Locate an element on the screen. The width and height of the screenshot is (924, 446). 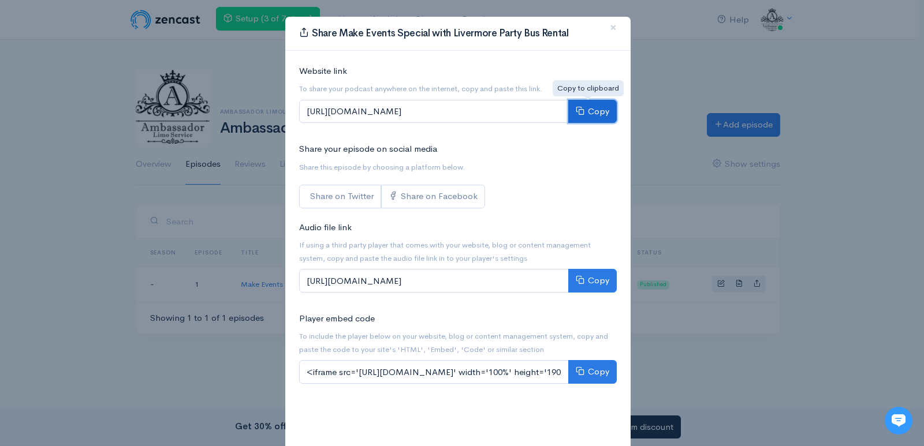
label: Website link is located at coordinates (323, 71).